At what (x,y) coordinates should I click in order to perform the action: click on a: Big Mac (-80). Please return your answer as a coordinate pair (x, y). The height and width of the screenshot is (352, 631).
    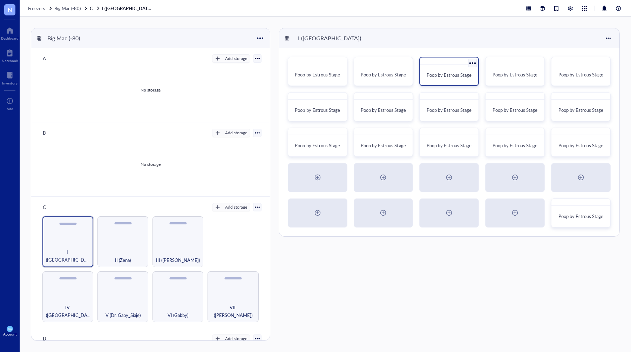
    Looking at the image, I should click on (71, 8).